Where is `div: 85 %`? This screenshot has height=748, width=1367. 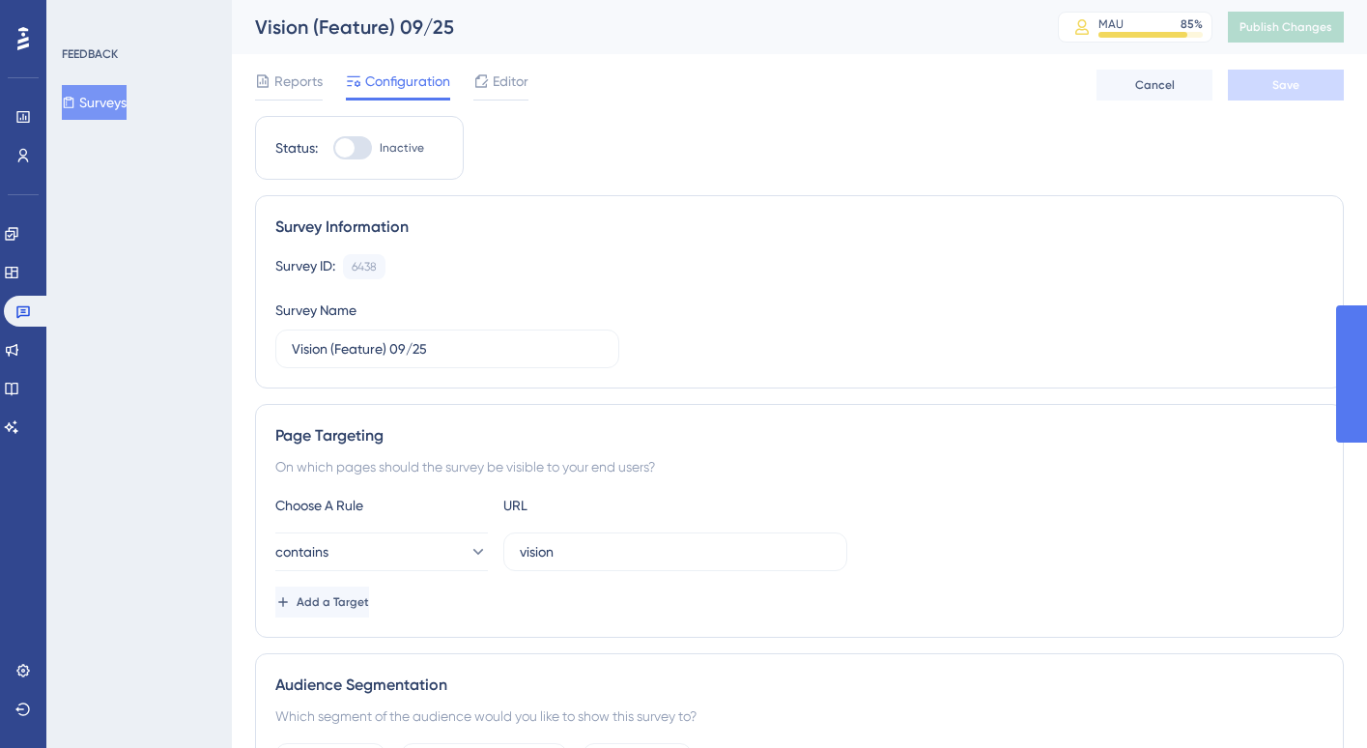
div: 85 % is located at coordinates (1191, 24).